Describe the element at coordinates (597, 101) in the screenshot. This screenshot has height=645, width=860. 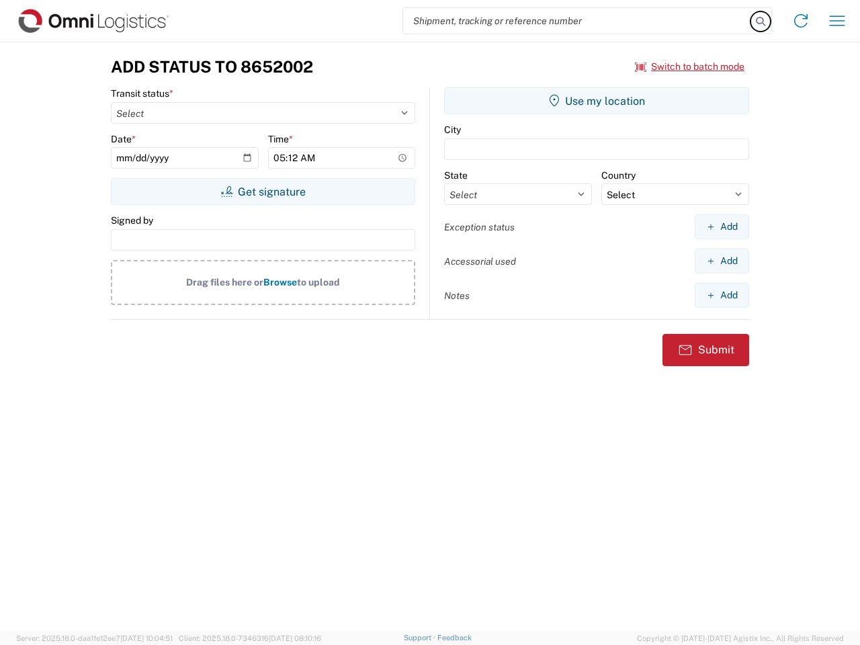
I see `button: Use my location` at that location.